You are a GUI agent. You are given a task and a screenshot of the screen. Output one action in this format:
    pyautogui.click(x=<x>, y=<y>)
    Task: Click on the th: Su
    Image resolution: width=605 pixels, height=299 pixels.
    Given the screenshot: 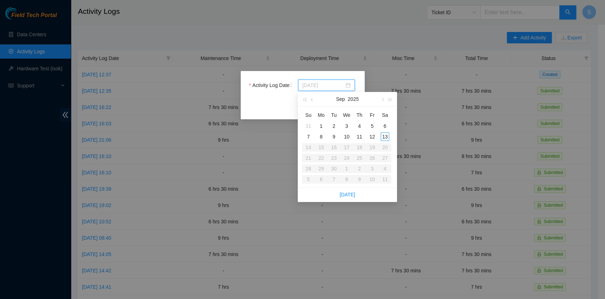 What is the action you would take?
    pyautogui.click(x=308, y=115)
    